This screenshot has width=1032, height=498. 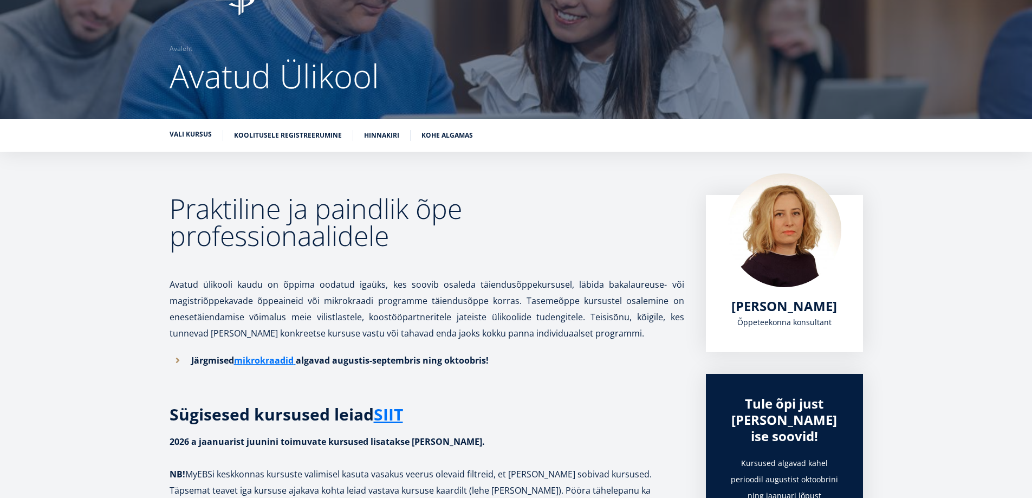 What do you see at coordinates (340, 360) in the screenshot?
I see `strong: Järgmised algavad augustis-septembris ning oktoobris!` at bounding box center [340, 360].